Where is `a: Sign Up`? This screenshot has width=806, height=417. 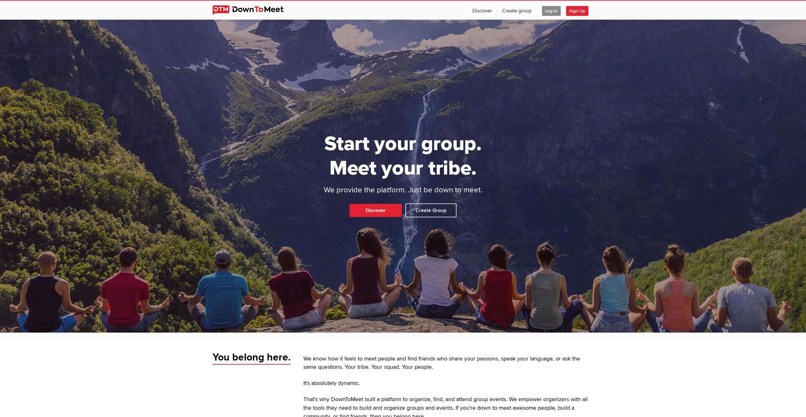 a: Sign Up is located at coordinates (580, 10).